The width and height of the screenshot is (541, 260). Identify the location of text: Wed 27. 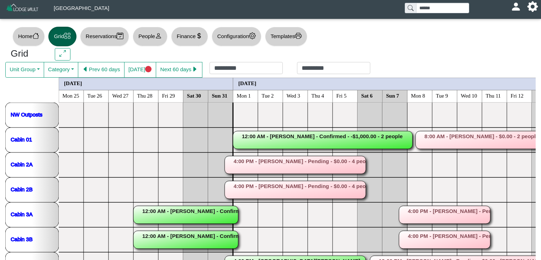
(121, 95).